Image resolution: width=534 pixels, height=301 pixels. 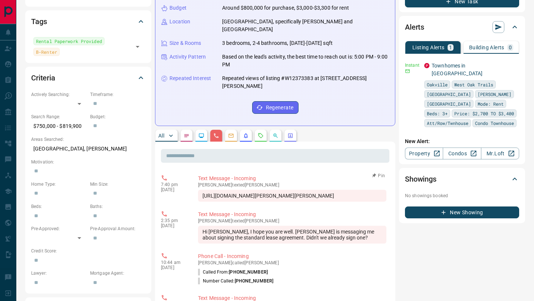 What do you see at coordinates (174, 185) in the screenshot?
I see `p: 7:40 pm` at bounding box center [174, 185].